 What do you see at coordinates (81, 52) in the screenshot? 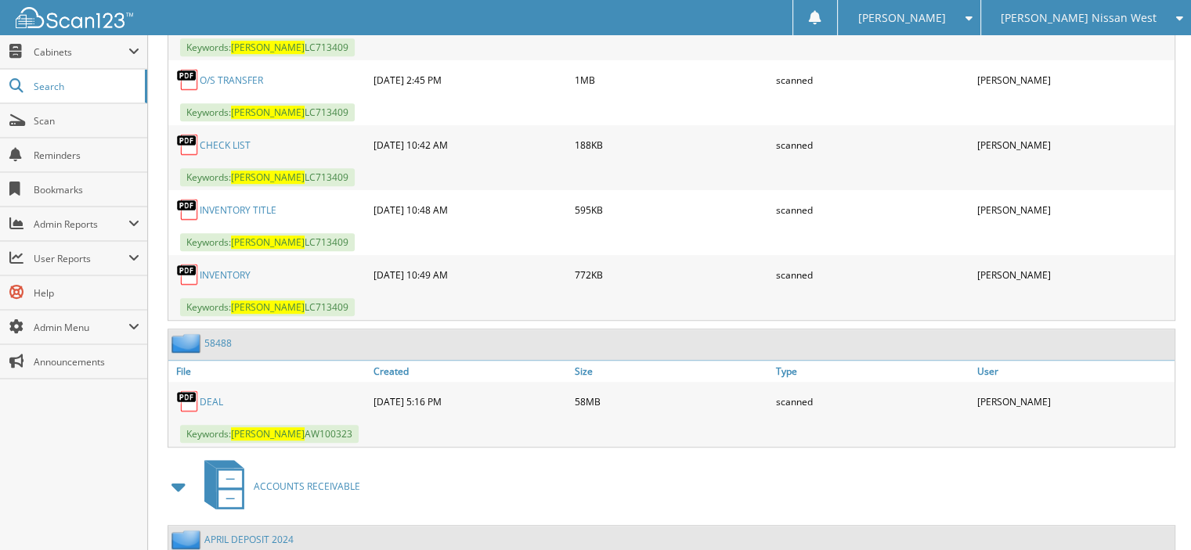
I see `span: Cabinets` at bounding box center [81, 52].